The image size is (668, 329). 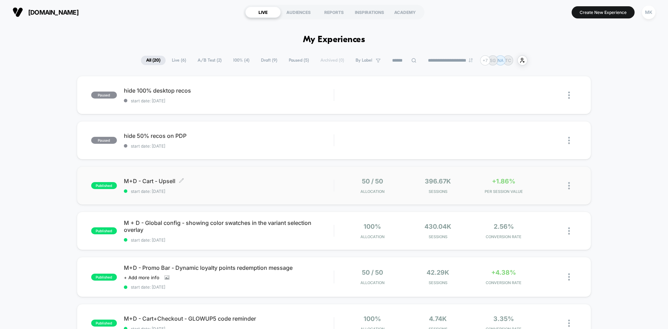 I want to click on span: + Add more info, so click(x=142, y=277).